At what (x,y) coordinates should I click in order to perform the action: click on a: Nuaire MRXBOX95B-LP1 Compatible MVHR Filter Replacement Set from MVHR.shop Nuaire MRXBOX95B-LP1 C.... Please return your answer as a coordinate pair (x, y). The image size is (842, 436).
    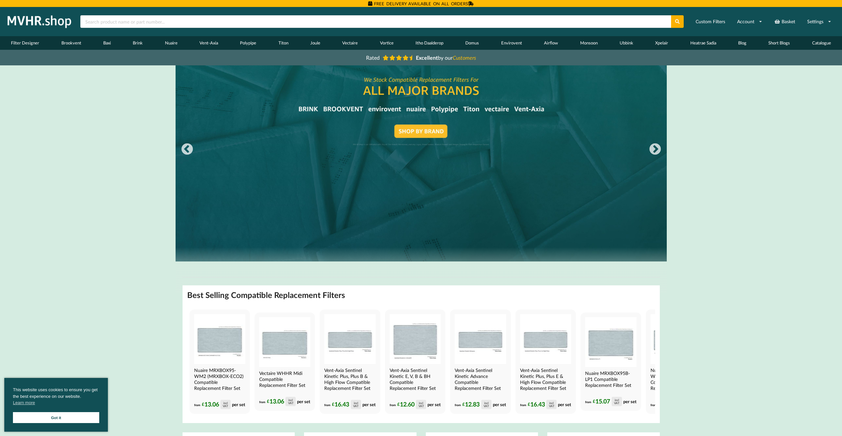
    Looking at the image, I should click on (610, 362).